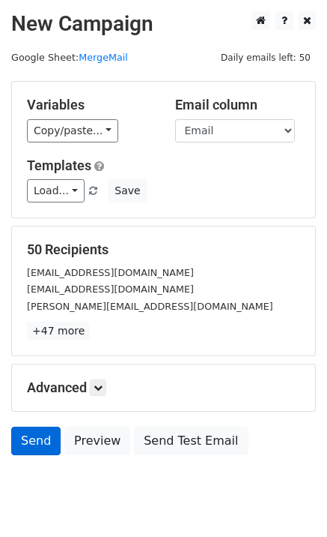 This screenshot has height=537, width=327. Describe the element at coordinates (103, 57) in the screenshot. I see `a: MergeMail` at that location.